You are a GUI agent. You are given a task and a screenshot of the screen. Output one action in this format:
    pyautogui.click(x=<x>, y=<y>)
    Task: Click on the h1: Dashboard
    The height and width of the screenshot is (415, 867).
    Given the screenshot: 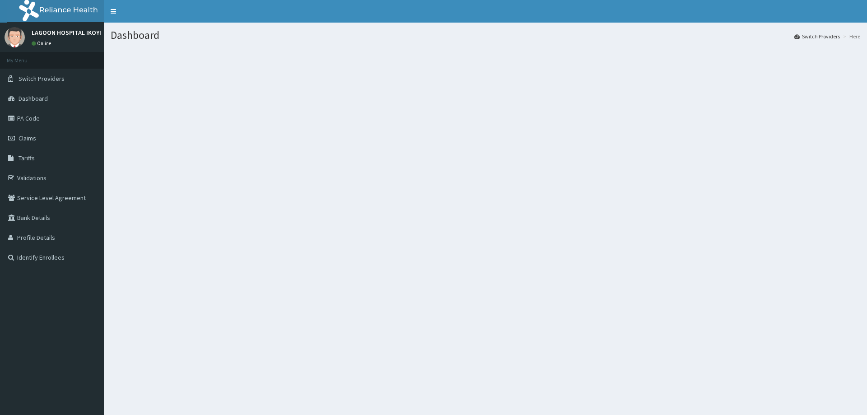 What is the action you would take?
    pyautogui.click(x=485, y=35)
    